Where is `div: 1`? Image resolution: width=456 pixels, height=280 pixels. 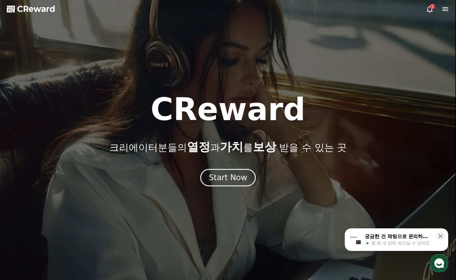 div: 1 is located at coordinates (432, 6).